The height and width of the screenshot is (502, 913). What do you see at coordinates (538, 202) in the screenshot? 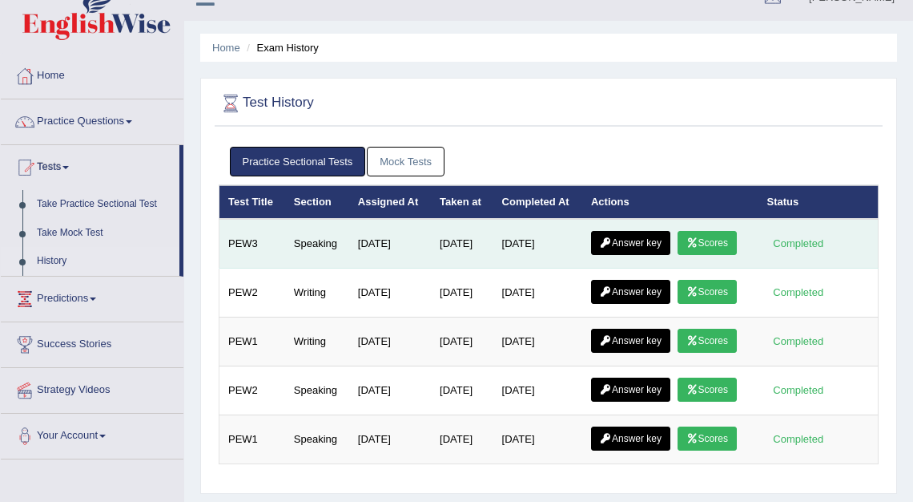
I see `th: Completed At` at bounding box center [538, 202].